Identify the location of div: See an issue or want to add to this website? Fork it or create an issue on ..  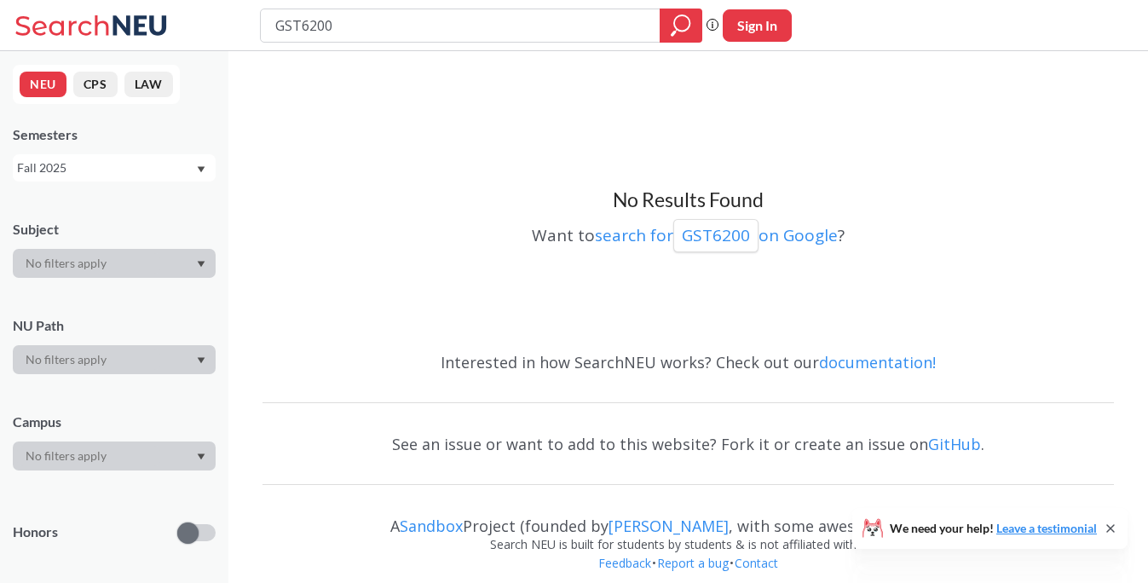
(687, 444).